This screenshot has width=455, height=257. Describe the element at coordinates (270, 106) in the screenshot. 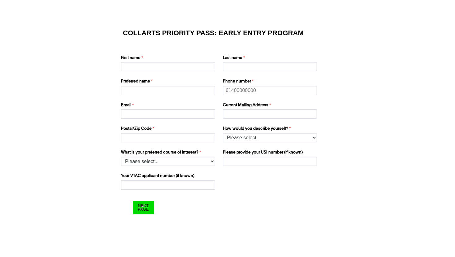

I see `label: Current Mailing Address` at that location.